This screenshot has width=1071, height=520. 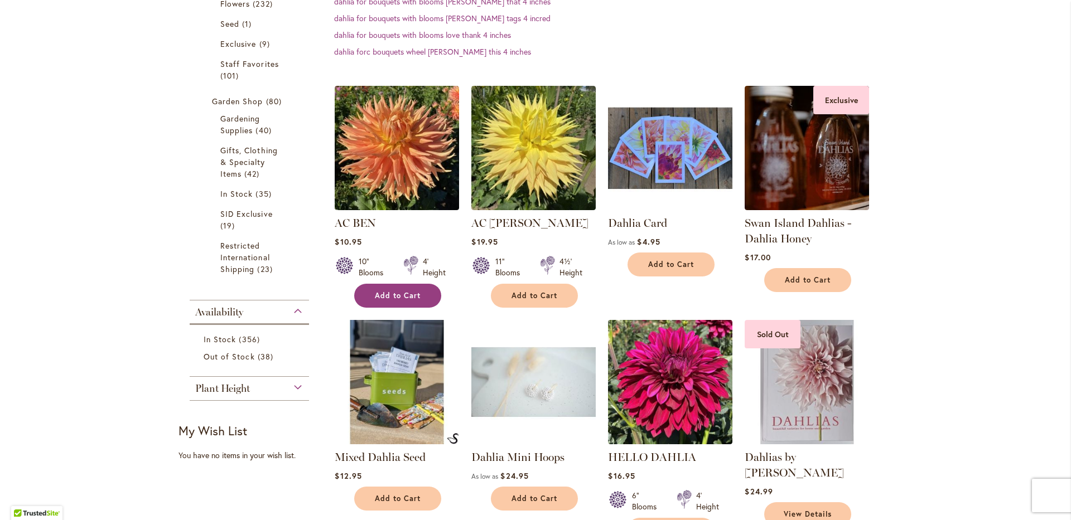 I want to click on span: $19.95, so click(x=484, y=241).